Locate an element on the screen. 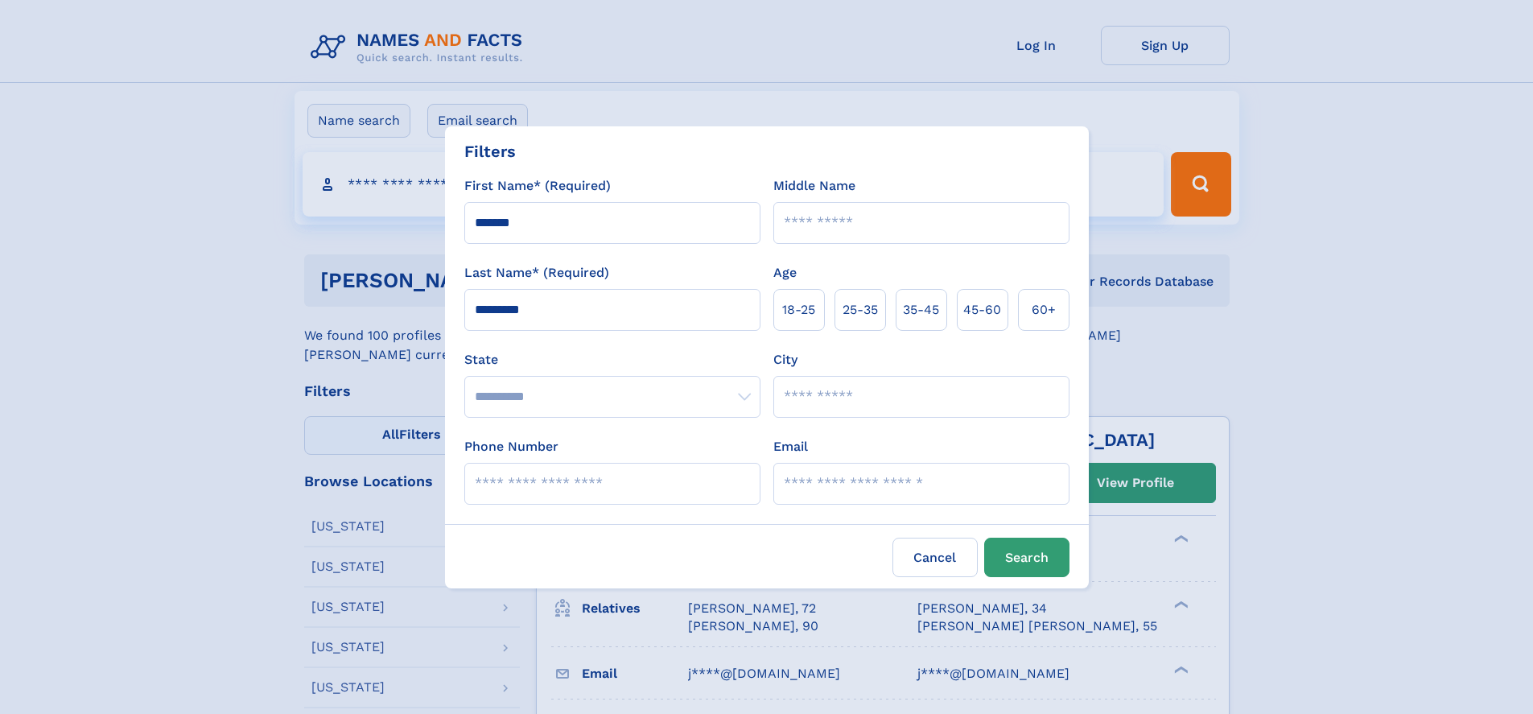  span: 25‑35 is located at coordinates (860, 310).